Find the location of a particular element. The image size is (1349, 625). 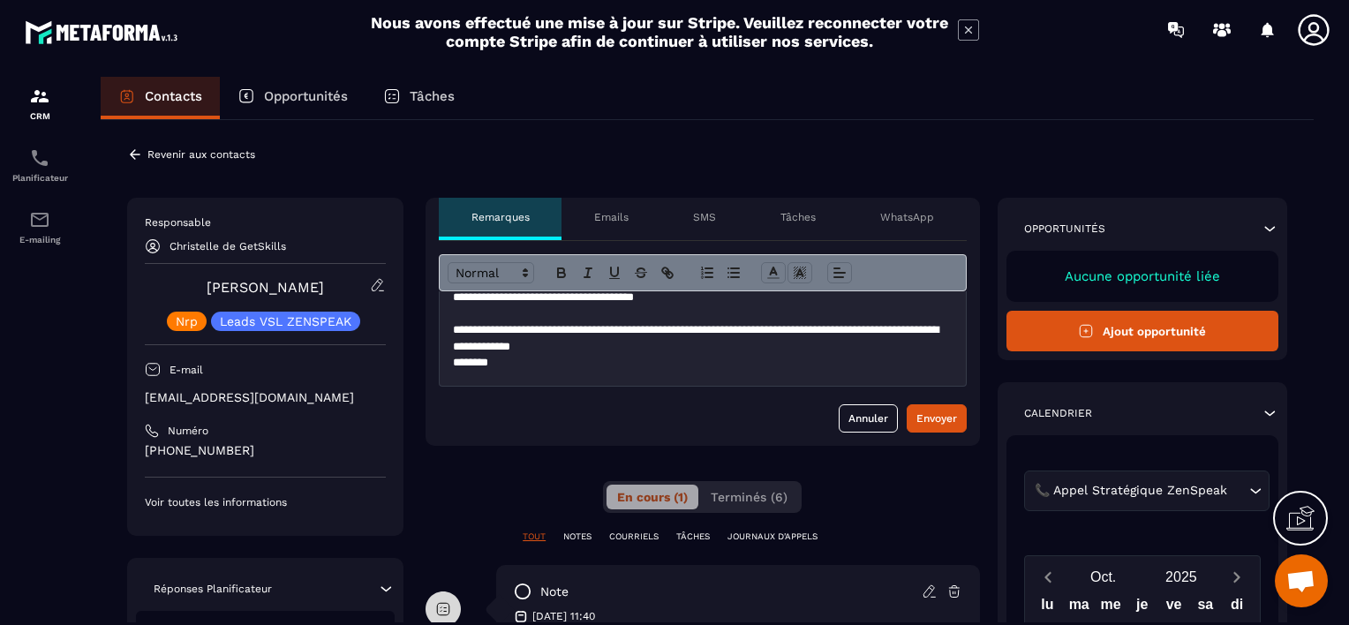

div: Search for option is located at coordinates (1147, 491).